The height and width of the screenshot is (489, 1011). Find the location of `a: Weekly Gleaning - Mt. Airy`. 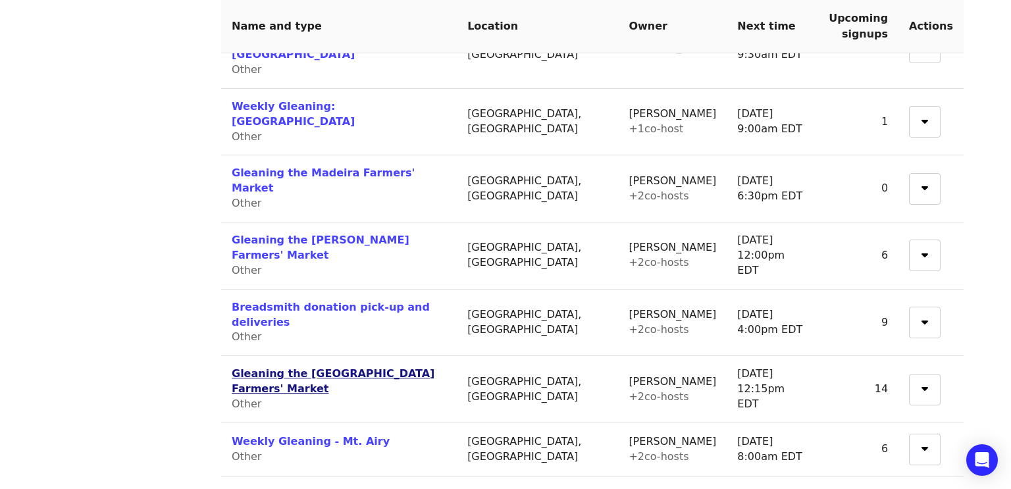

a: Weekly Gleaning - Mt. Airy is located at coordinates (311, 441).